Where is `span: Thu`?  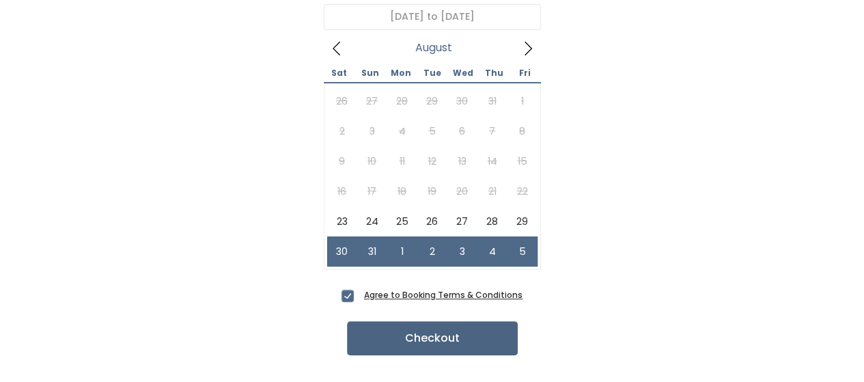
span: Thu is located at coordinates (494, 73).